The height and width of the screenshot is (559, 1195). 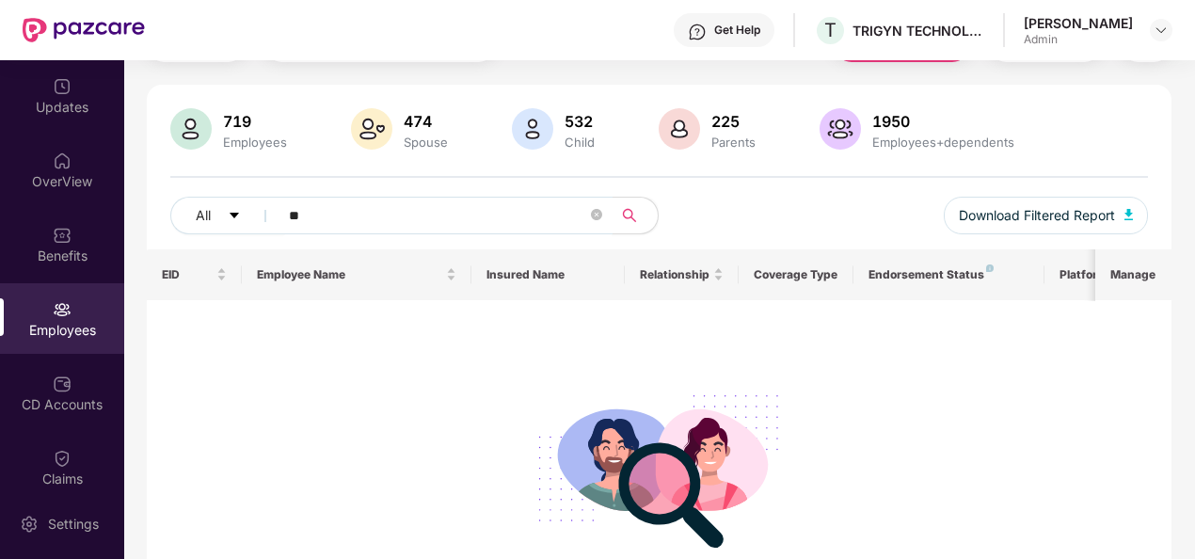 What do you see at coordinates (1078, 40) in the screenshot?
I see `div: Admin` at bounding box center [1078, 40].